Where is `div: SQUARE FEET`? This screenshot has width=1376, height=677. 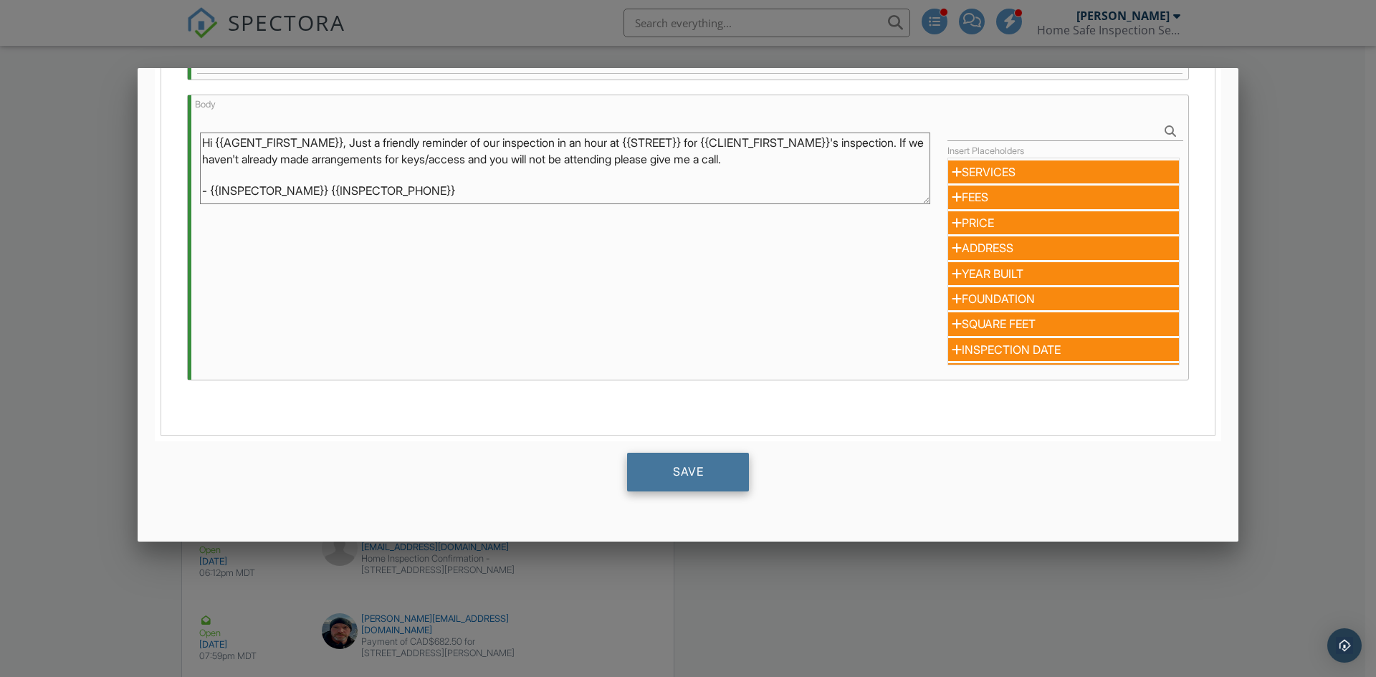 div: SQUARE FEET is located at coordinates (1064, 324).